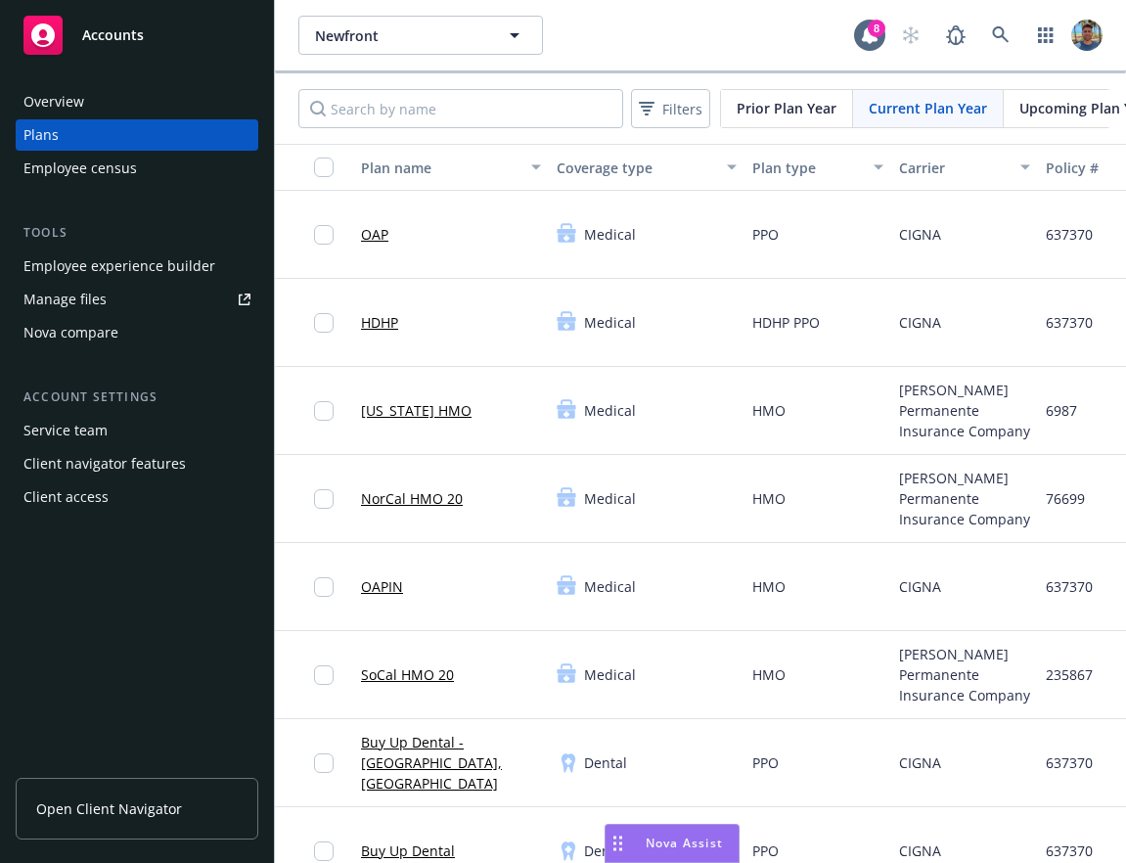 The height and width of the screenshot is (863, 1126). Describe the element at coordinates (324, 167) in the screenshot. I see `input: Select all` at that location.